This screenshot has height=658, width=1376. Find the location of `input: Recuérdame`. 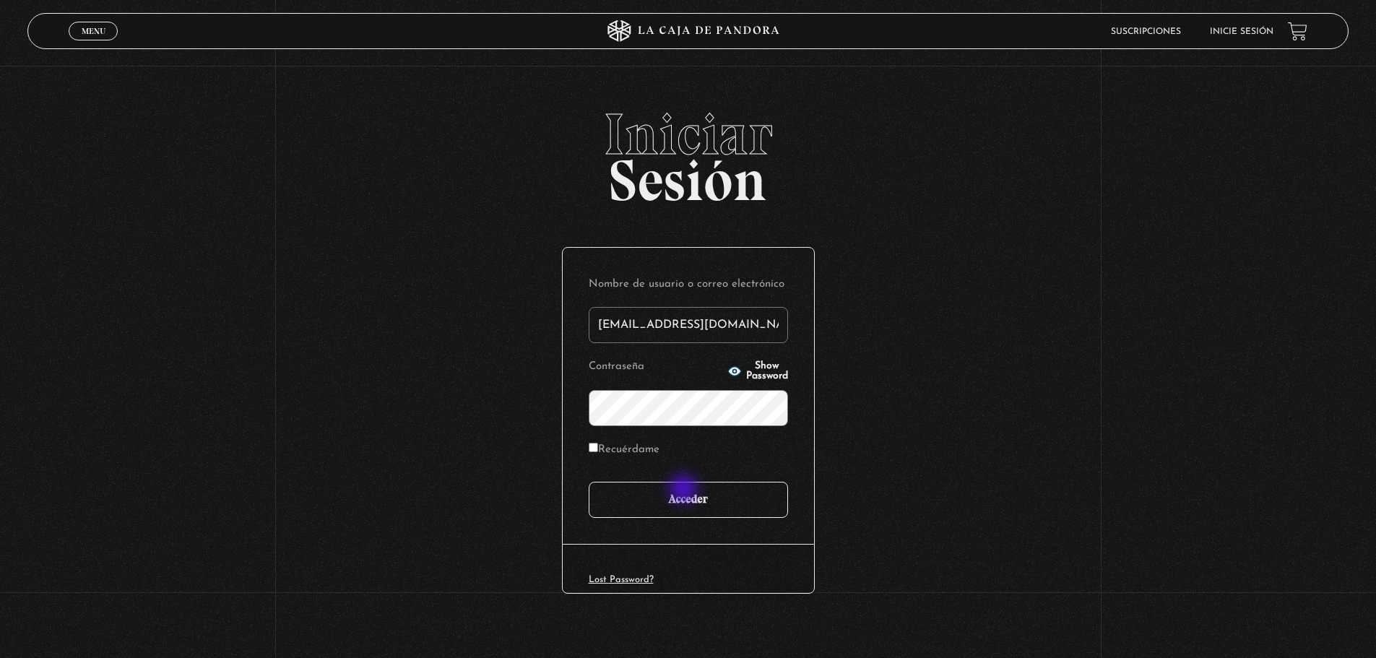

input: Recuérdame is located at coordinates (593, 447).